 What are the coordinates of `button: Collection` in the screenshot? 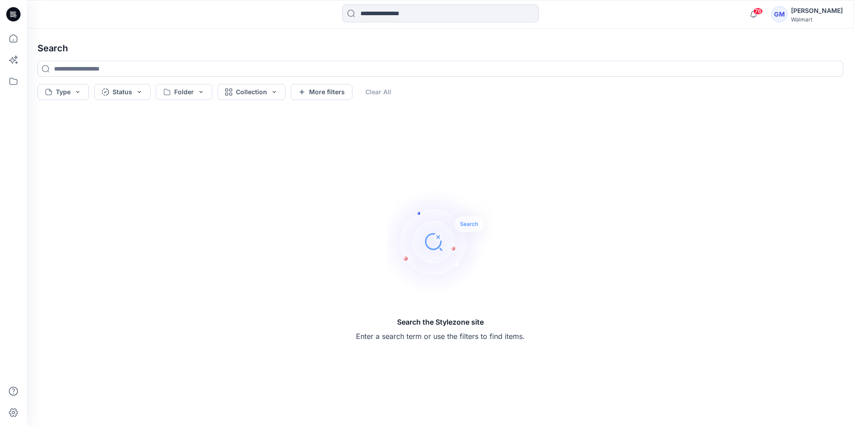 It's located at (251, 92).